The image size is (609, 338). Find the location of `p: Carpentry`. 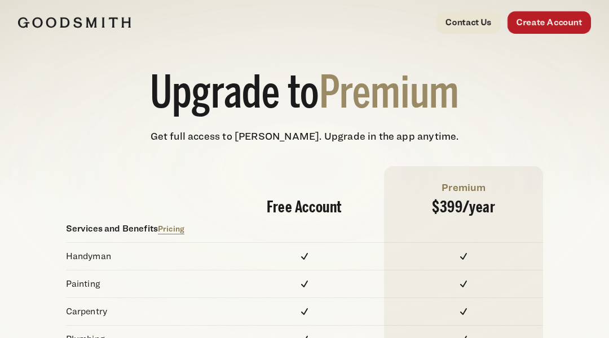

p: Carpentry is located at coordinates (145, 312).